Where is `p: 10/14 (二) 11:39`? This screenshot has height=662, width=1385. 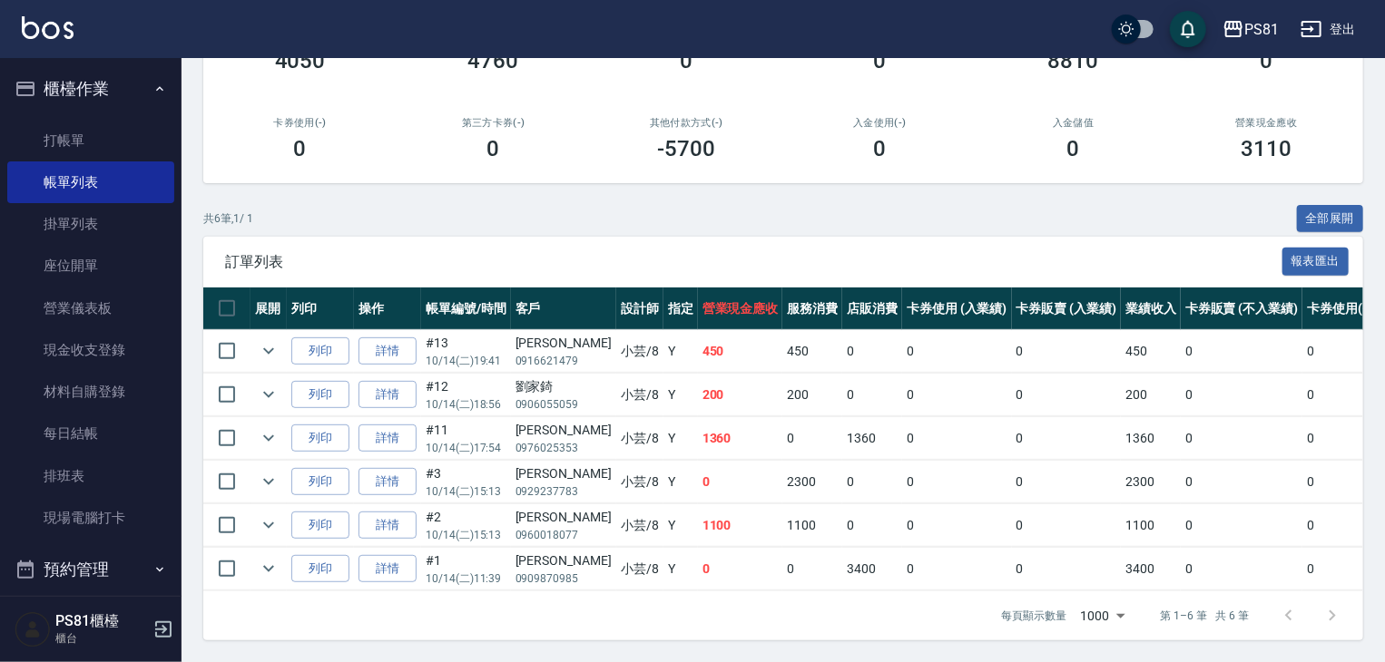 p: 10/14 (二) 11:39 is located at coordinates (466, 579).